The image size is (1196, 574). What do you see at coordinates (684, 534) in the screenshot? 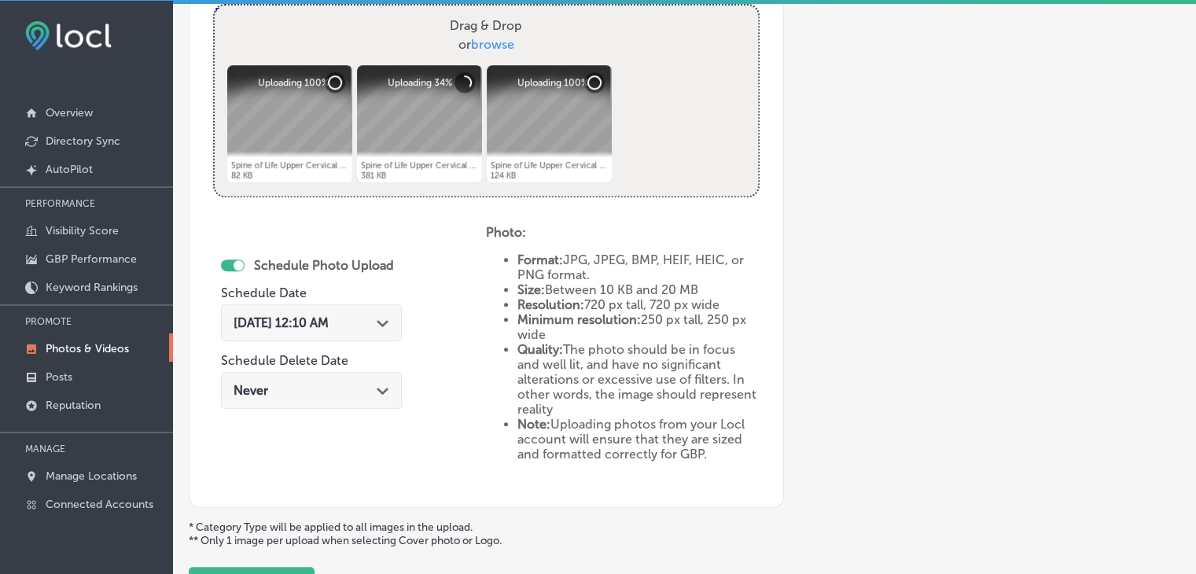
I see `p: * Category Type will be applied to all images in the upload. ** Only 1 image per upload when sele...` at bounding box center [684, 534].